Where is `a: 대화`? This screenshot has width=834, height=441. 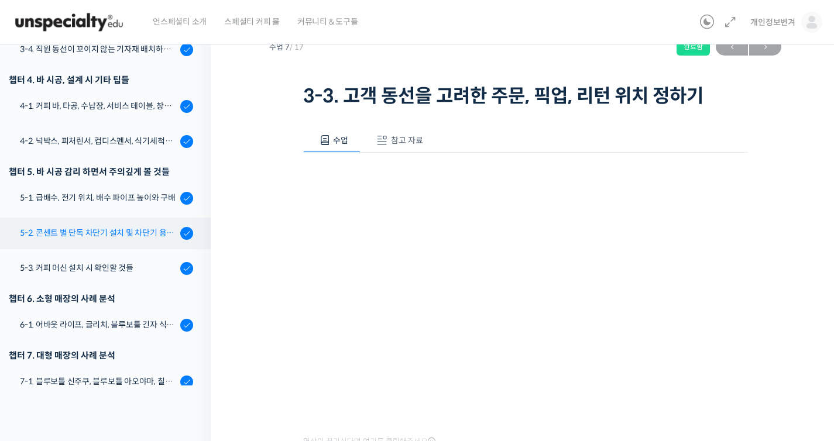
a: 대화 is located at coordinates (114, 359).